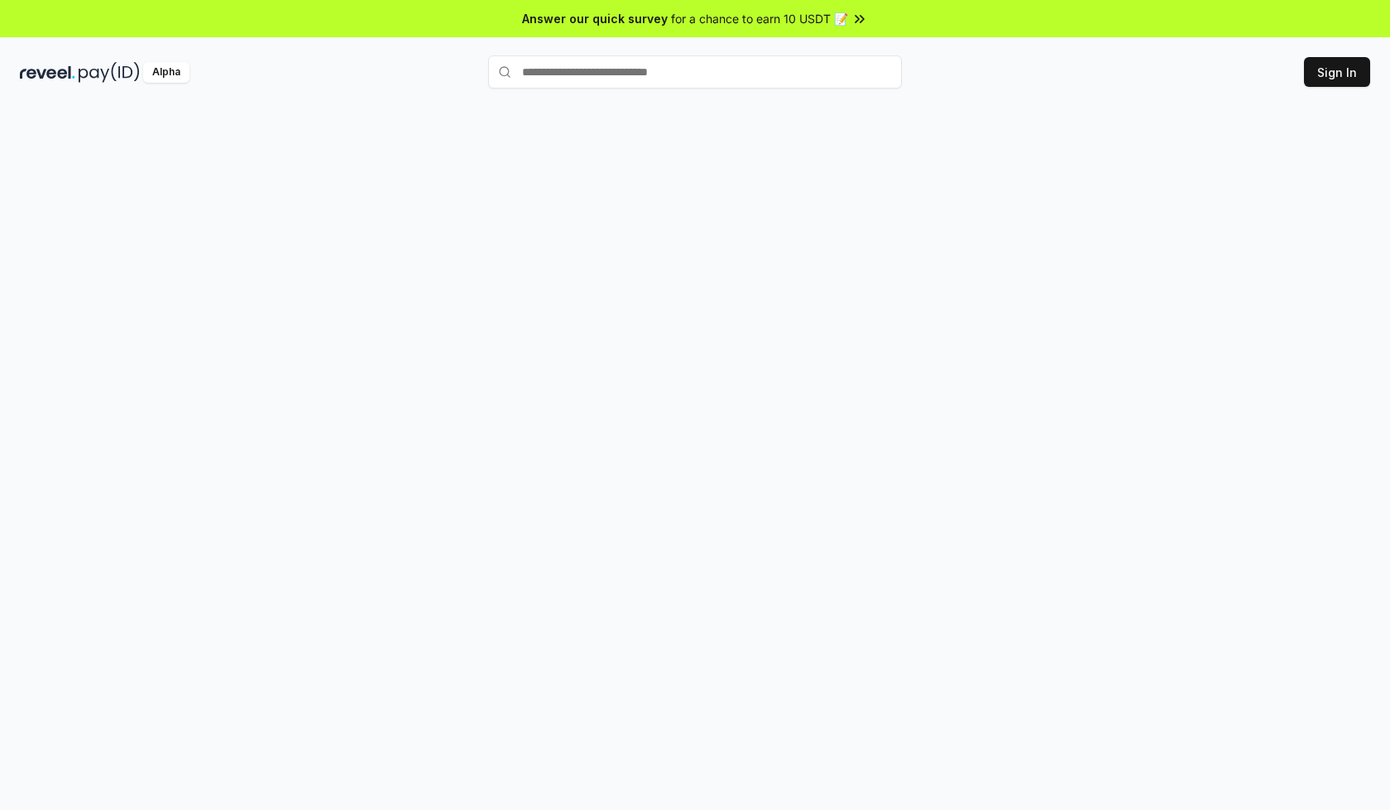 This screenshot has width=1390, height=810. Describe the element at coordinates (109, 72) in the screenshot. I see `img: pay_id` at that location.